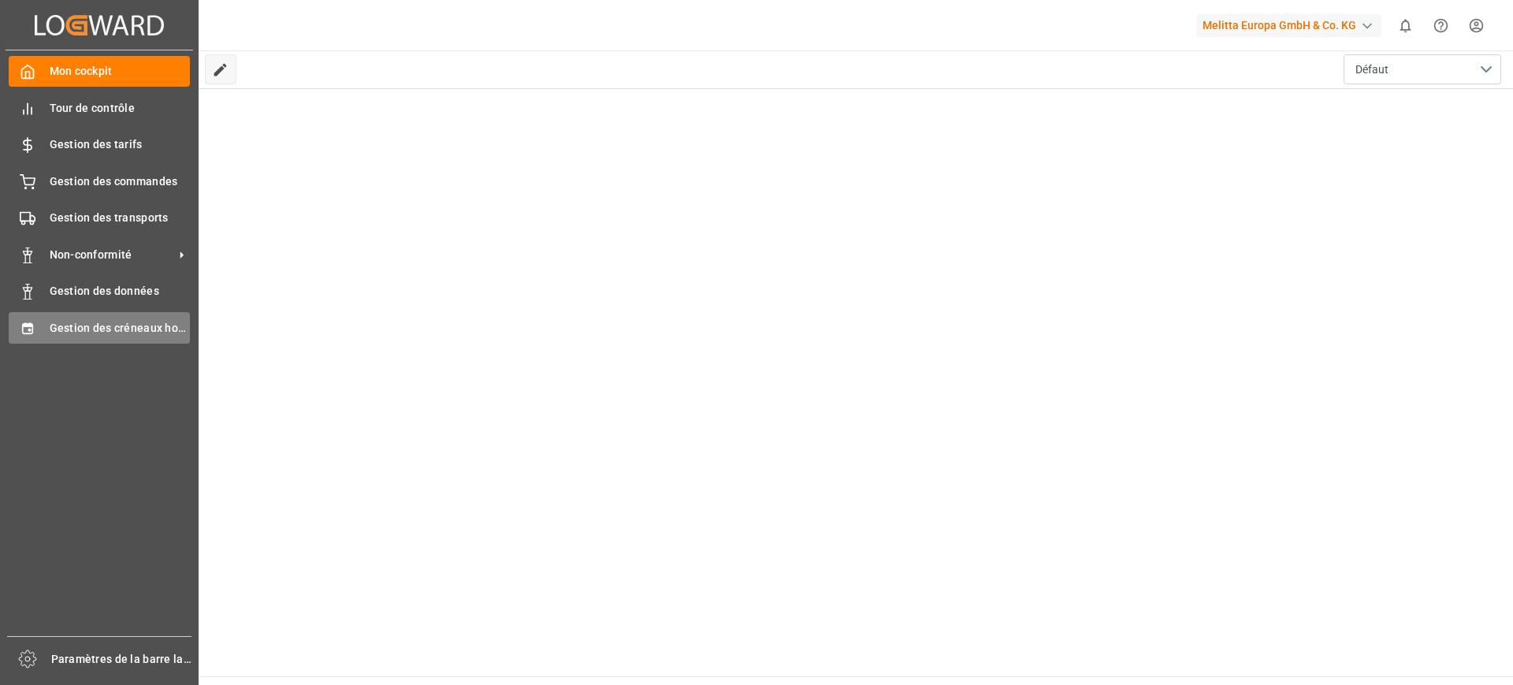 The image size is (1513, 685). I want to click on a: Gestion des données, so click(99, 291).